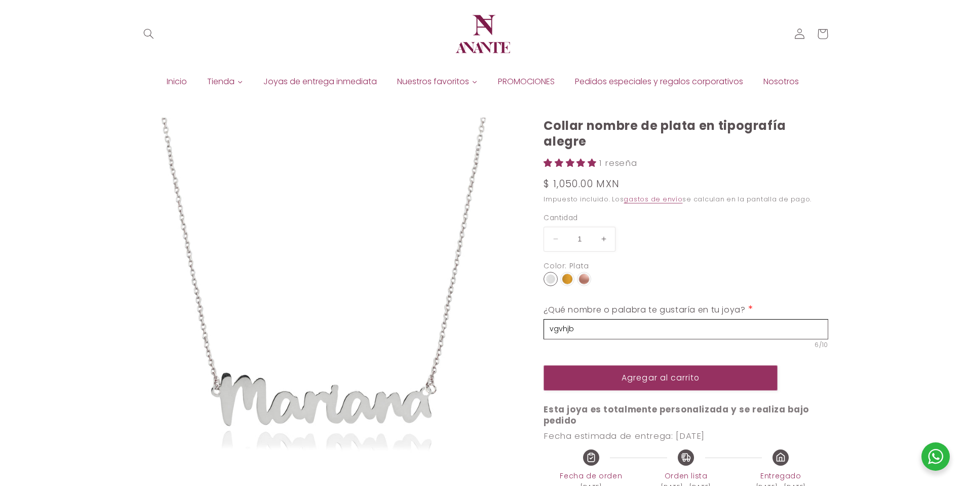  What do you see at coordinates (653, 199) in the screenshot?
I see `a: gastos de envío` at bounding box center [653, 199].